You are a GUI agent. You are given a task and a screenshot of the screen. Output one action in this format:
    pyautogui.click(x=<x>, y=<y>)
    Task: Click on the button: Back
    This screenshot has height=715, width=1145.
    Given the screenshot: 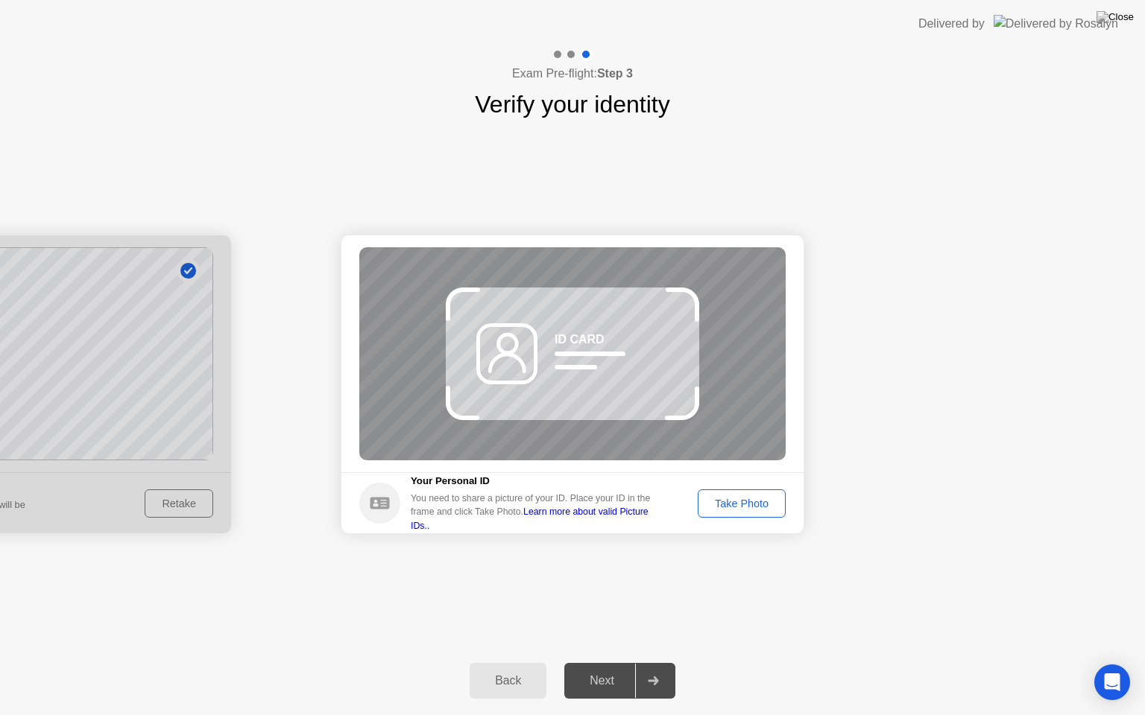 What is the action you would take?
    pyautogui.click(x=507, y=681)
    